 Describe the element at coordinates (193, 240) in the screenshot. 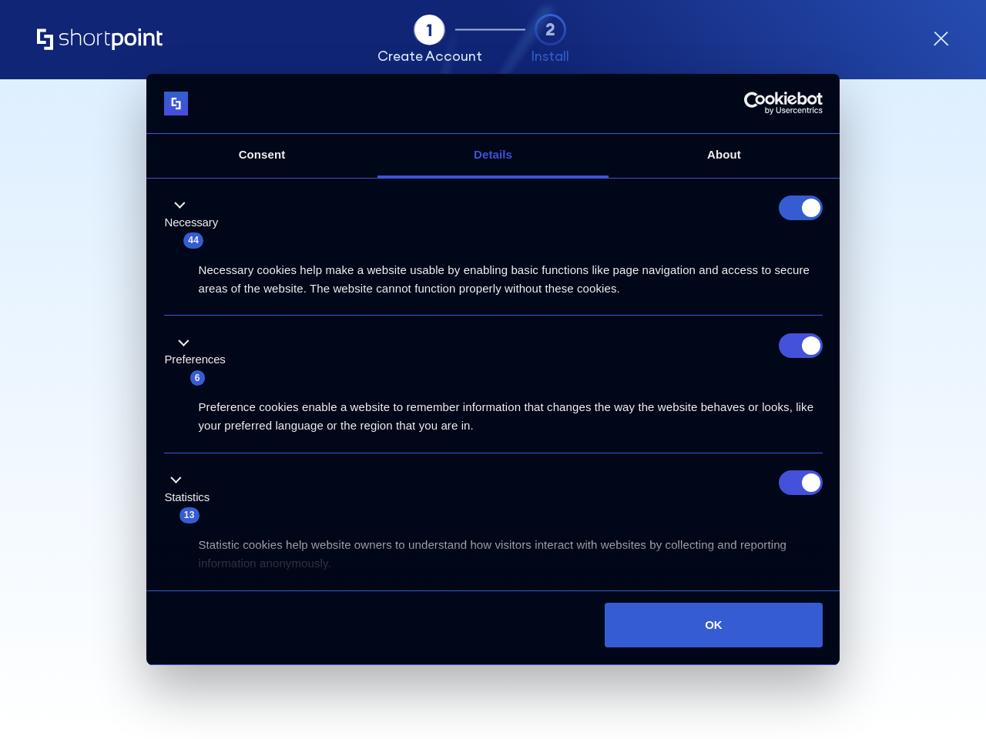

I see `span: 44` at that location.